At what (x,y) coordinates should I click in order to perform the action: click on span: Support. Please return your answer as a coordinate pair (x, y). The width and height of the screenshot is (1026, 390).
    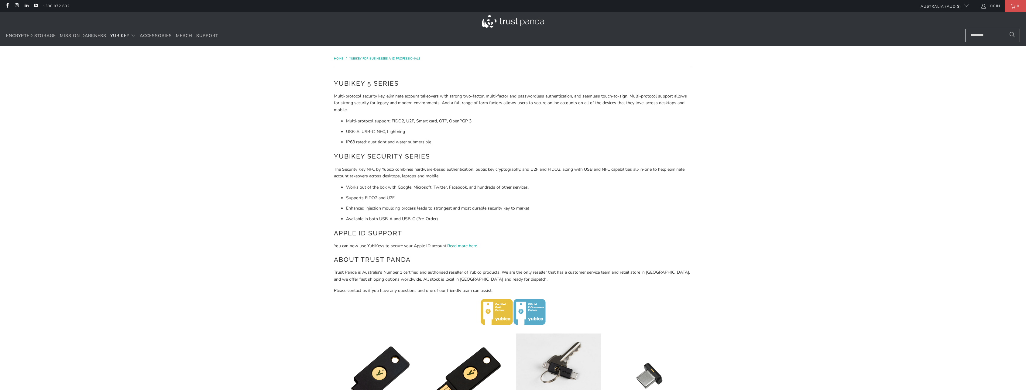
    Looking at the image, I should click on (207, 36).